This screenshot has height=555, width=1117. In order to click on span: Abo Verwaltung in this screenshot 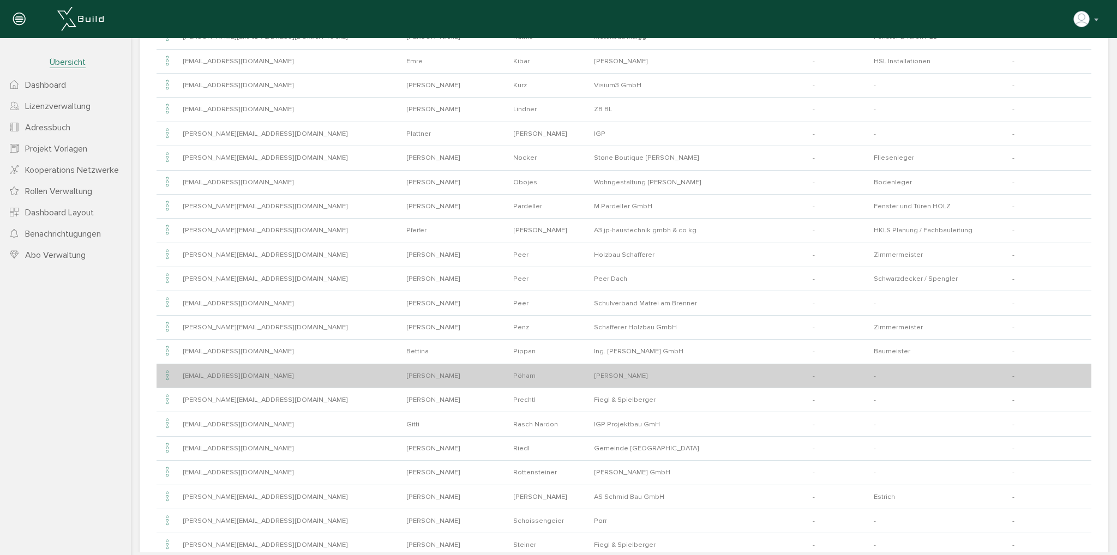, I will do `click(55, 255)`.